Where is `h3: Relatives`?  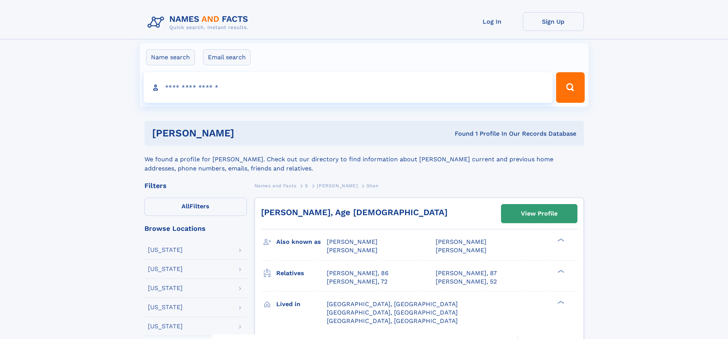 h3: Relatives is located at coordinates (301, 273).